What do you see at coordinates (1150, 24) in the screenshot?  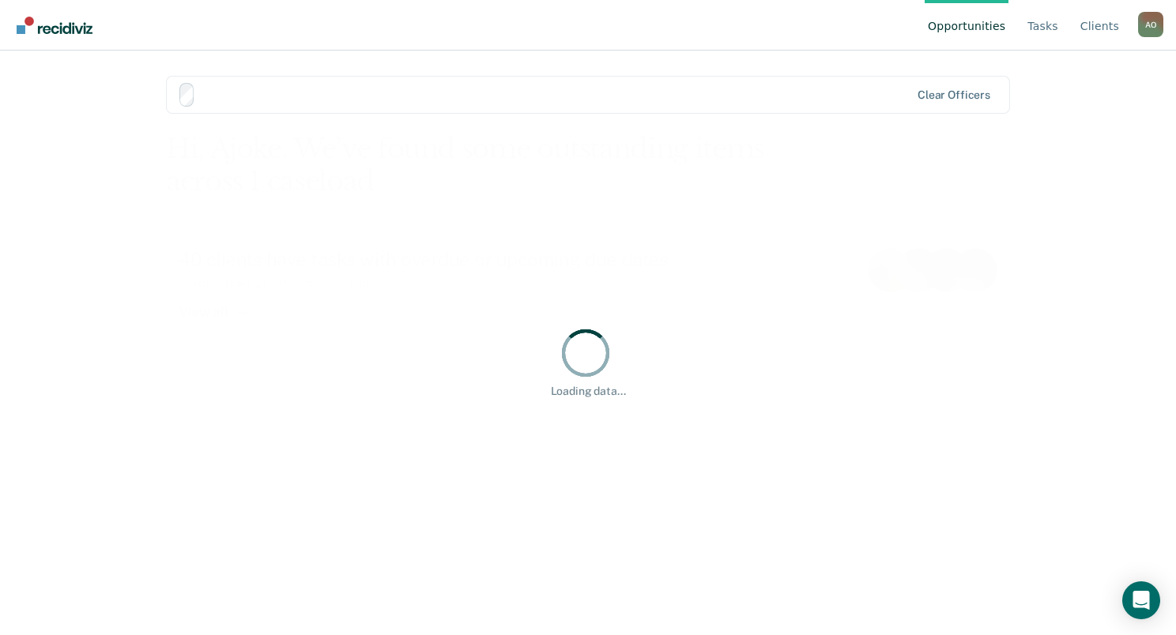 I see `button: Profile dropdown button` at bounding box center [1150, 24].